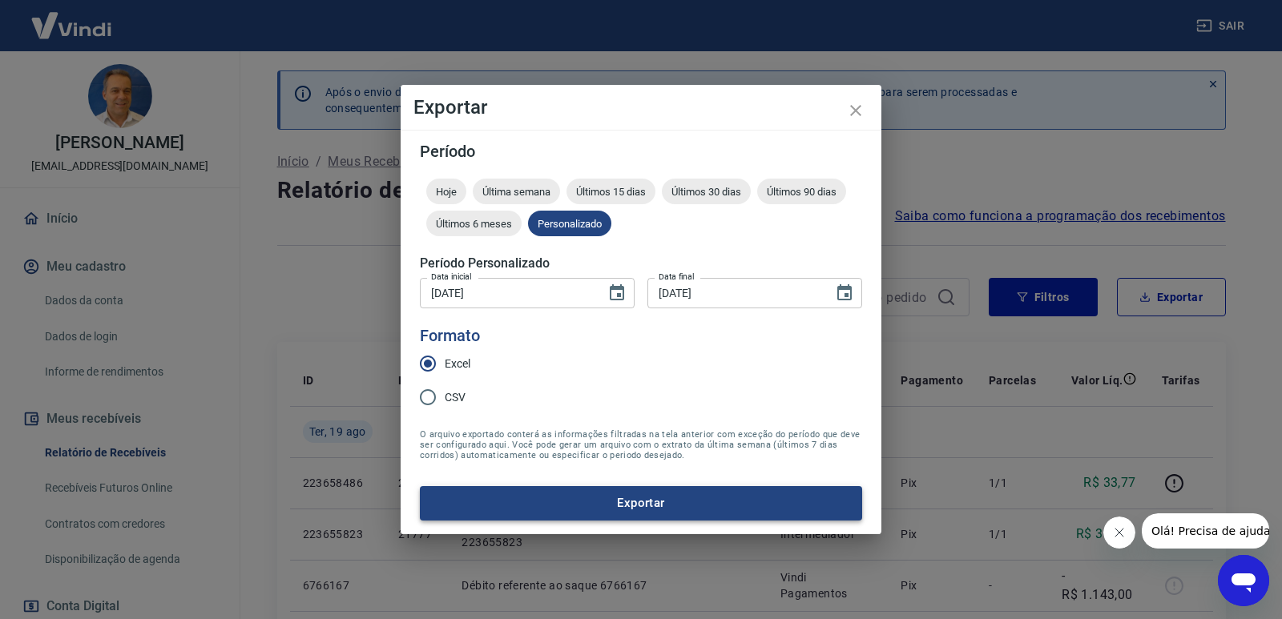  What do you see at coordinates (516, 191) in the screenshot?
I see `div: Última semana` at bounding box center [516, 191].